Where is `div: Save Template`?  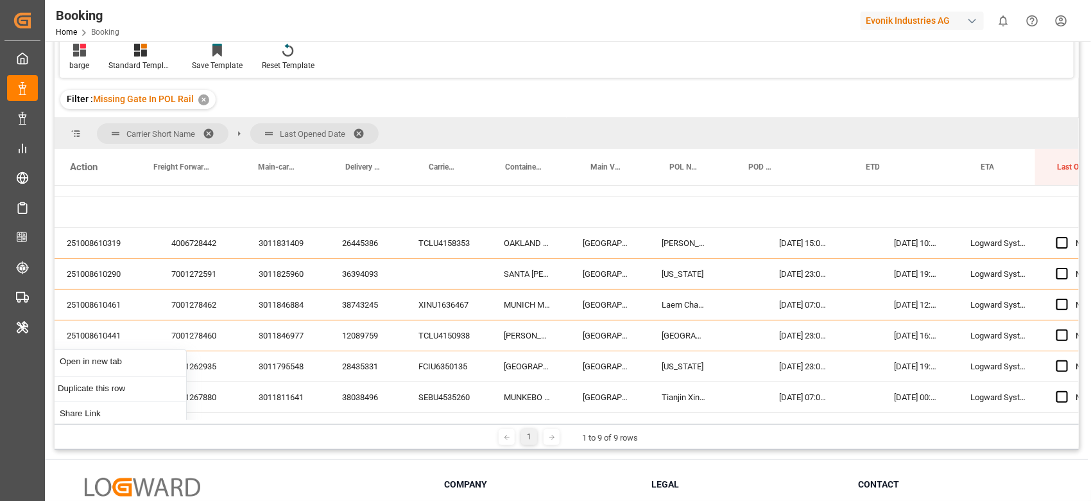
div: Save Template is located at coordinates (217, 65).